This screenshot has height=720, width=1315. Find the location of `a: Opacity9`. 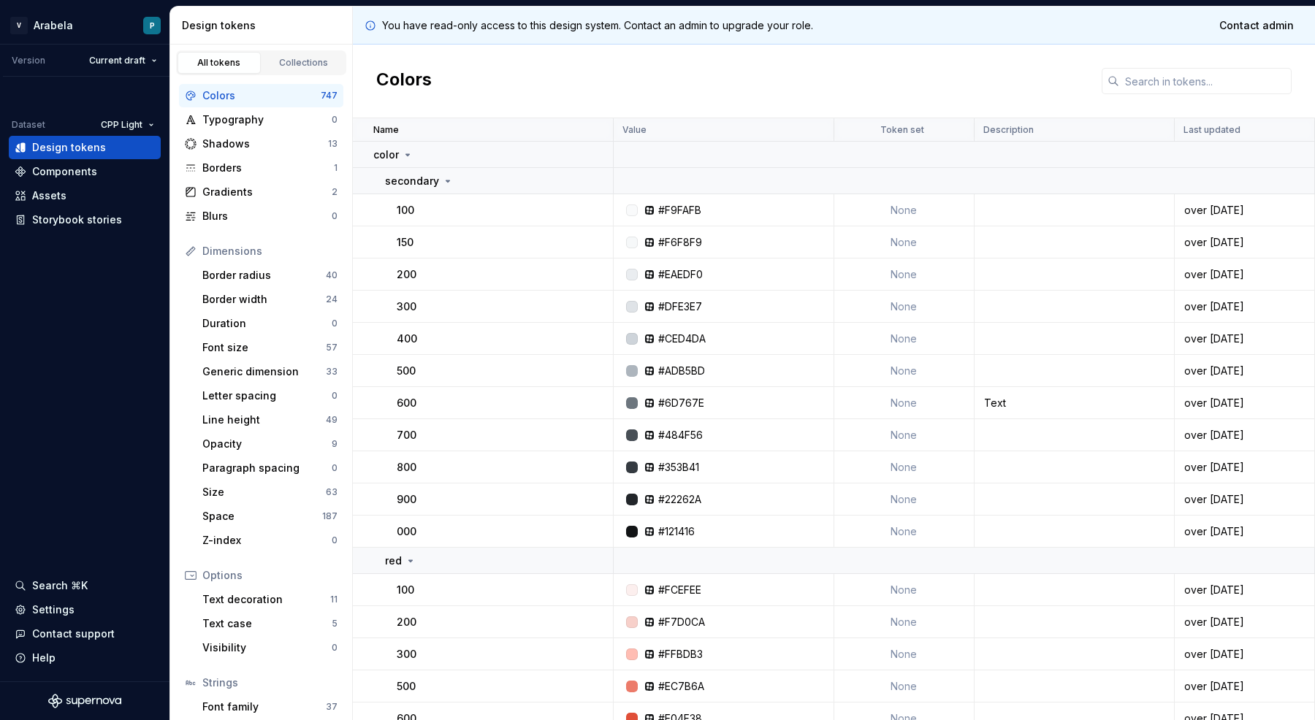

a: Opacity9 is located at coordinates (270, 444).